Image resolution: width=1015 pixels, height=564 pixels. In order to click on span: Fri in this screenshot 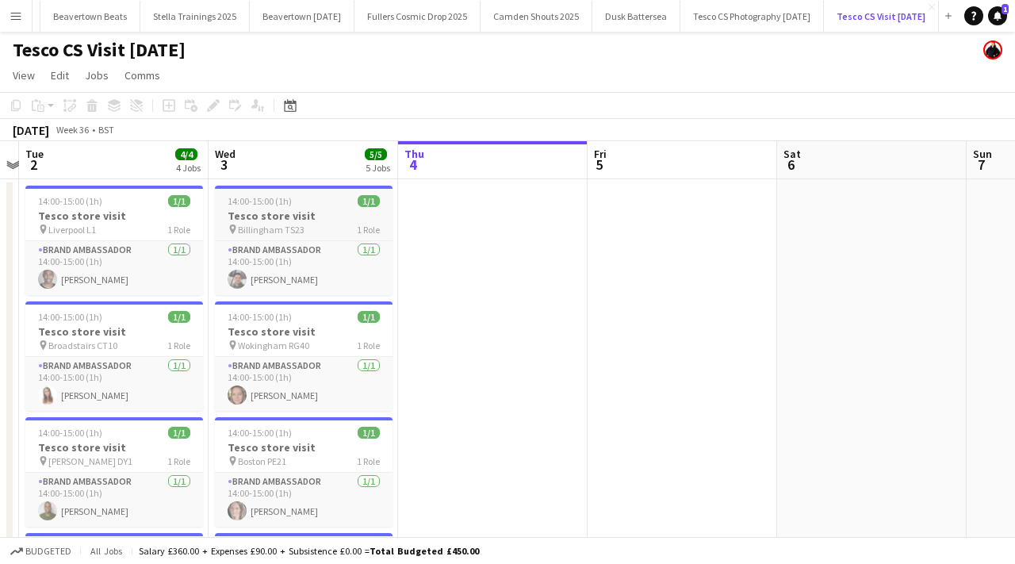, I will do `click(601, 154)`.